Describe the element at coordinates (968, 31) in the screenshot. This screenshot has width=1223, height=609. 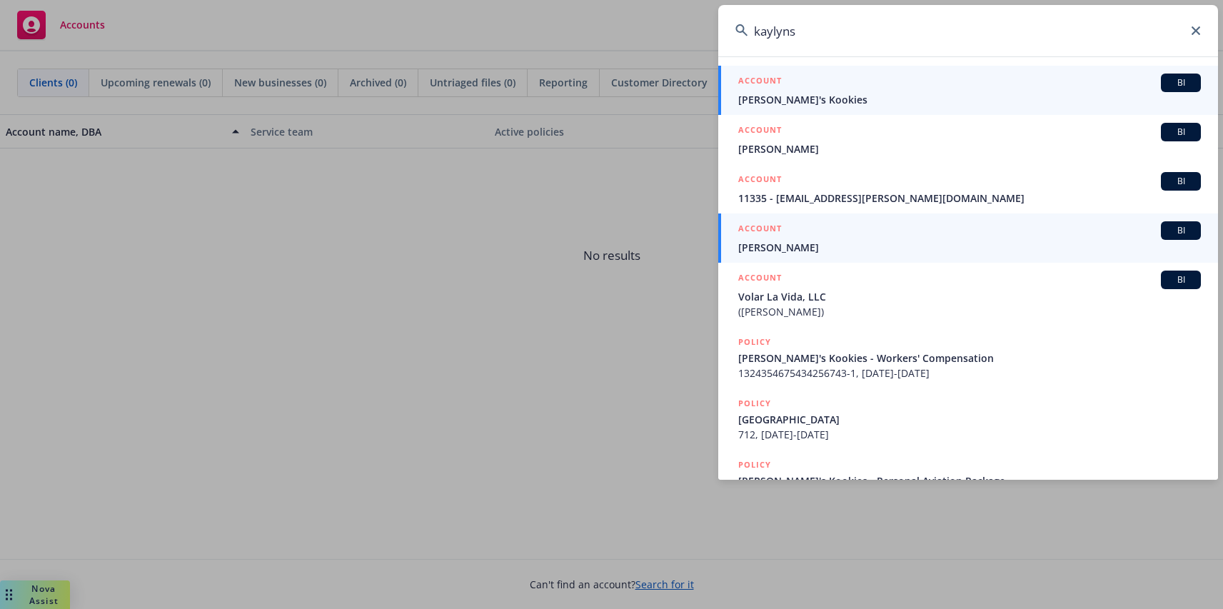
I see `input: Search...` at that location.